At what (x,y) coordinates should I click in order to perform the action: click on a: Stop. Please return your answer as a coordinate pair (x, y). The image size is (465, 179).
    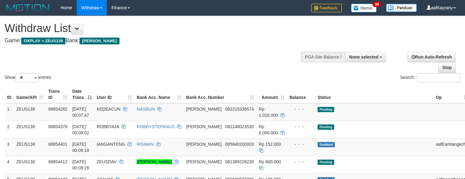
    Looking at the image, I should click on (447, 67).